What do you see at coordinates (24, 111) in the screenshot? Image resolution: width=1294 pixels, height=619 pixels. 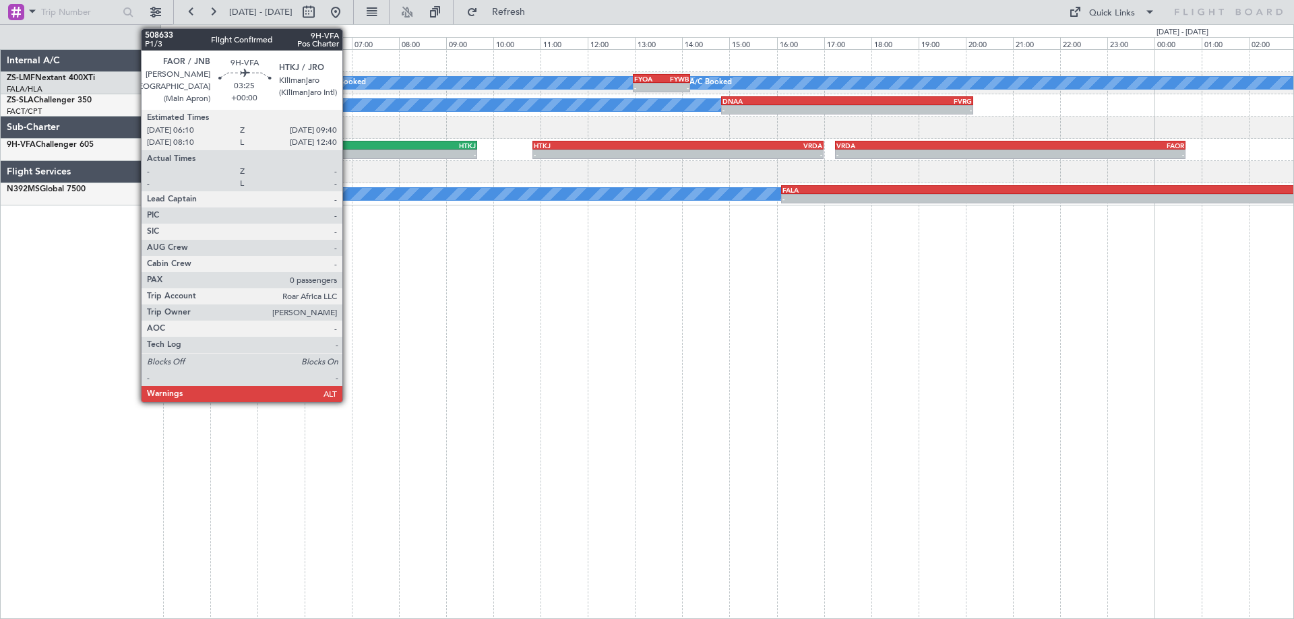 I see `a: FACT/CPT` at bounding box center [24, 111].